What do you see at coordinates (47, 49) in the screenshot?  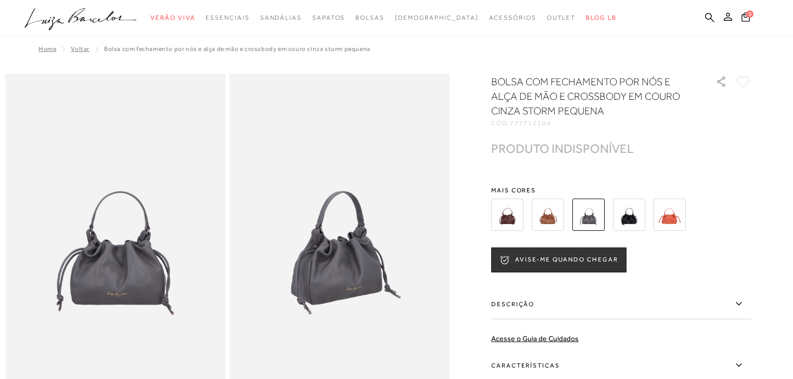 I see `a: Home` at bounding box center [47, 49].